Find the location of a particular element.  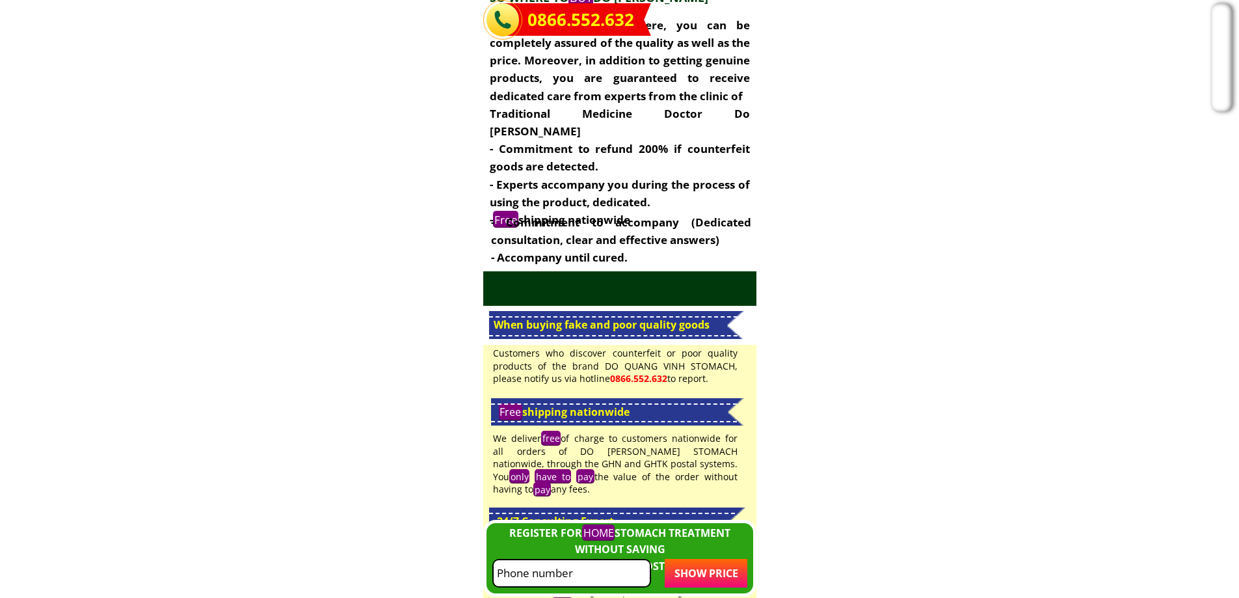

mark: HOME is located at coordinates (598, 532).